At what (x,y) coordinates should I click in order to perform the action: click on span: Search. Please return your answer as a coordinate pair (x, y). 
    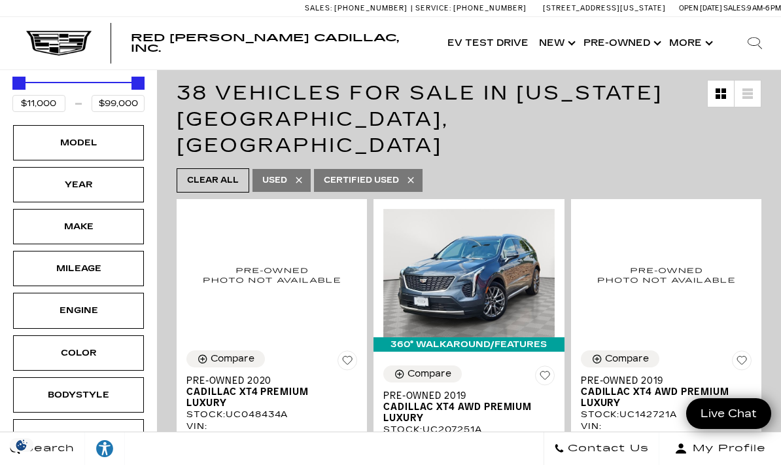
    Looking at the image, I should click on (47, 448).